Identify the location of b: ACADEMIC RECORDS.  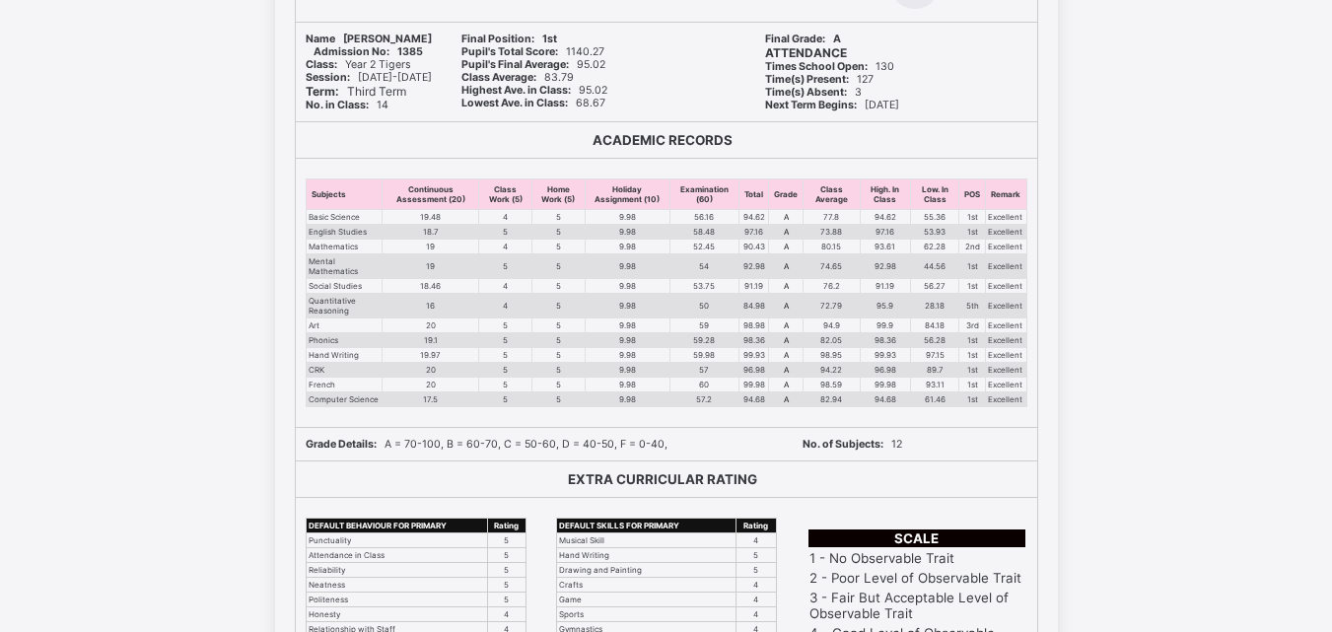
(663, 140).